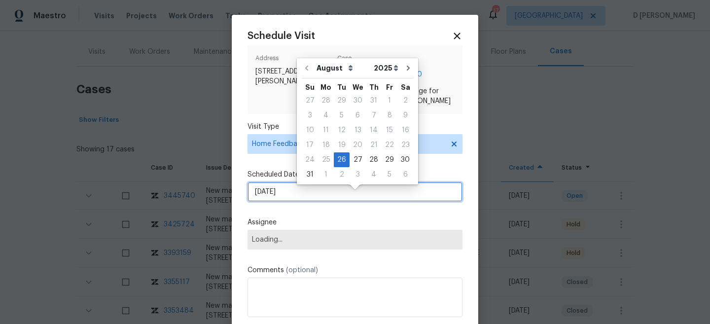 This screenshot has width=710, height=324. Describe the element at coordinates (386, 68) in the screenshot. I see `select: Year` at that location.